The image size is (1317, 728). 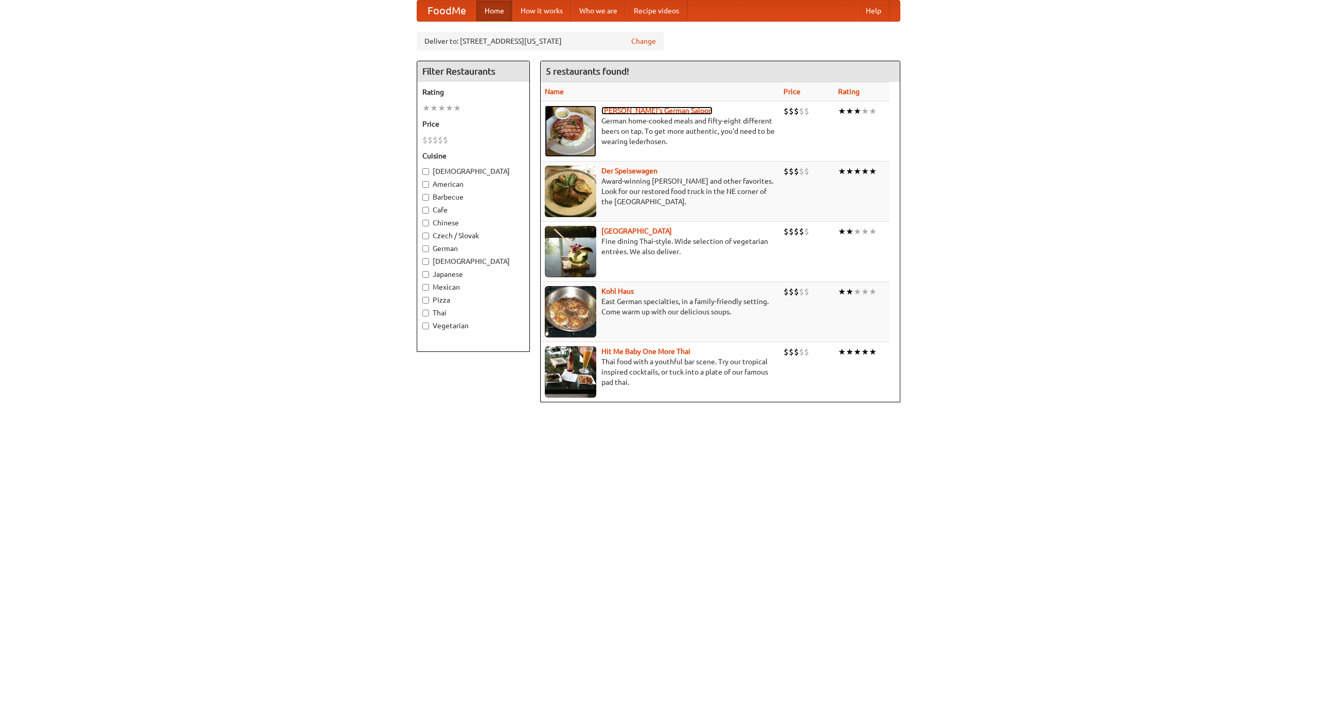 I want to click on input: Barbecue, so click(x=425, y=197).